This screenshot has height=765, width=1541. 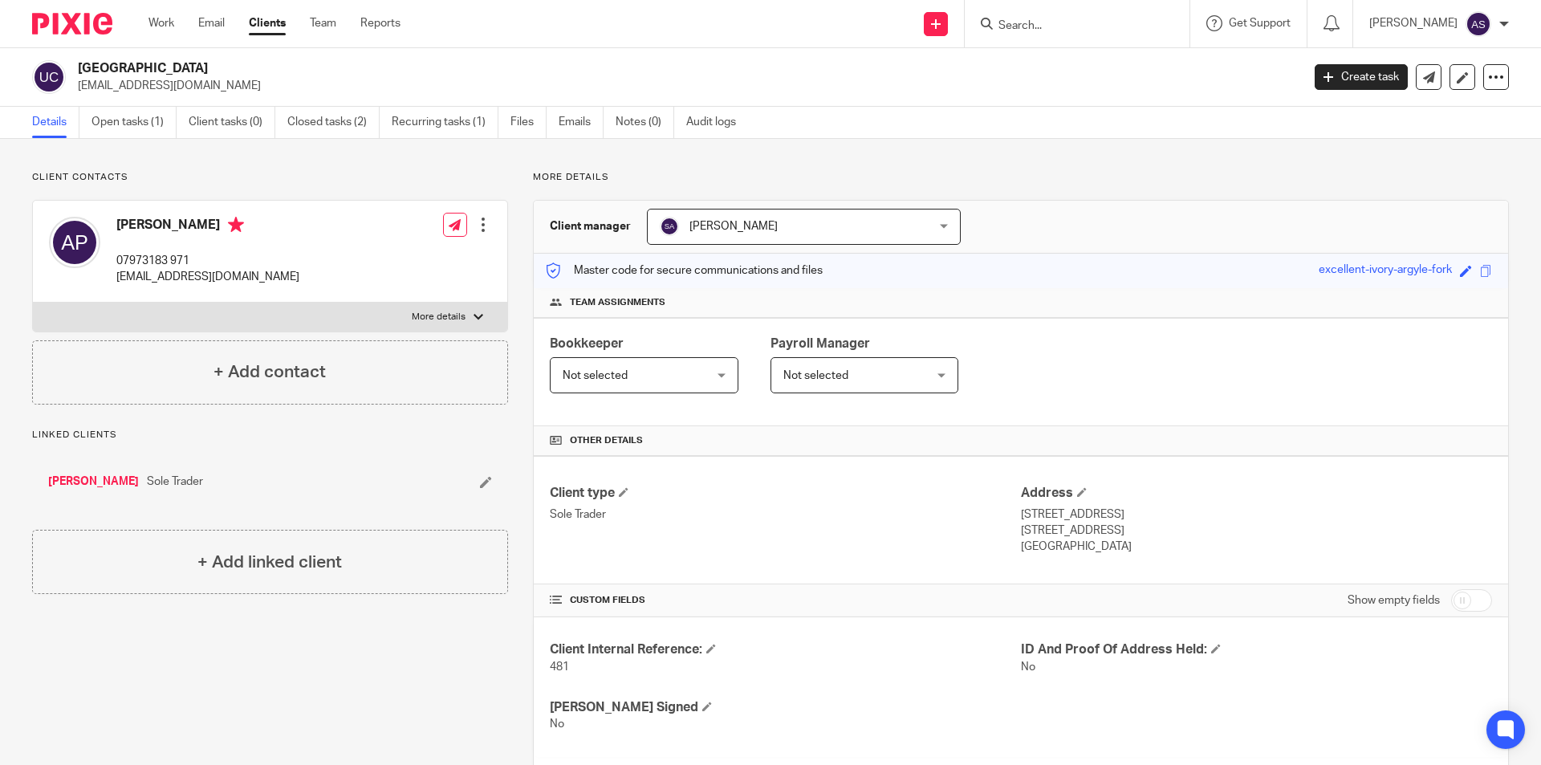 What do you see at coordinates (270, 372) in the screenshot?
I see `h4: + Add contact` at bounding box center [270, 372].